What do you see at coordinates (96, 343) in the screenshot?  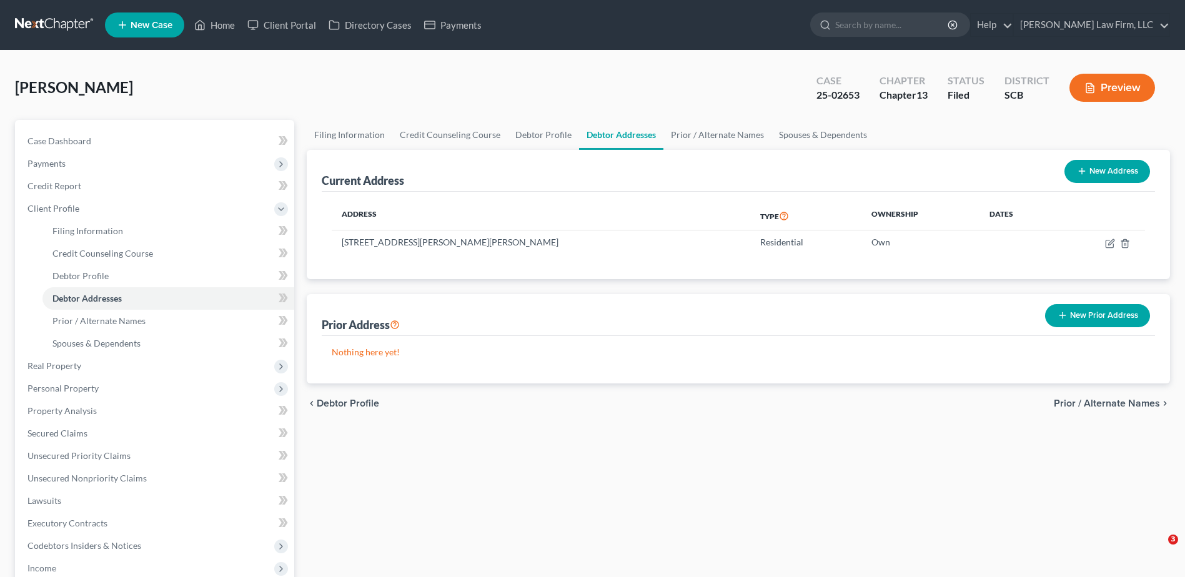 I see `span: Spouses & Dependents` at bounding box center [96, 343].